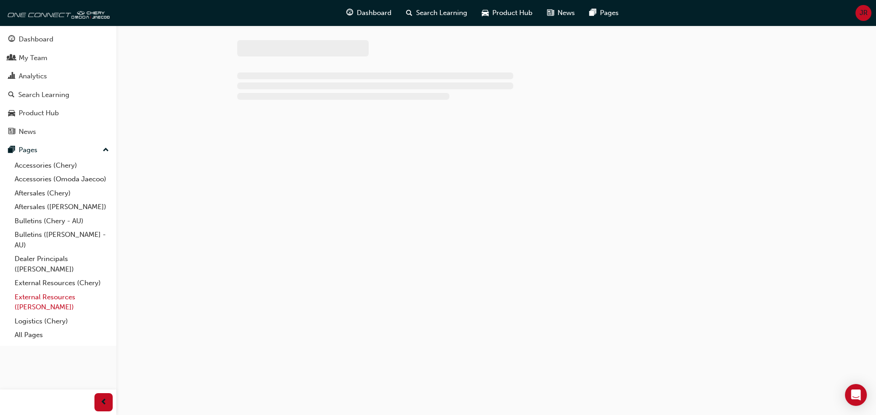 This screenshot has height=415, width=876. I want to click on a: news-iconNews, so click(560, 13).